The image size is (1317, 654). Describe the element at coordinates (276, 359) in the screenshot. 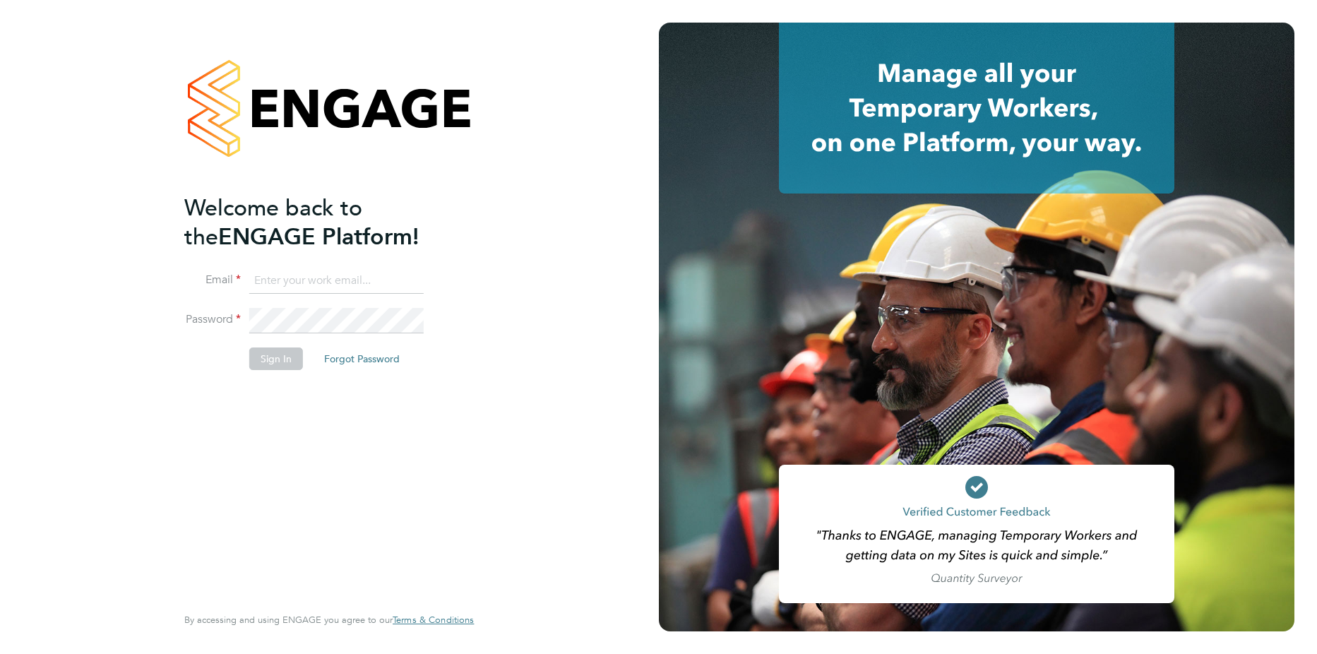

I see `button: Sign In` at that location.